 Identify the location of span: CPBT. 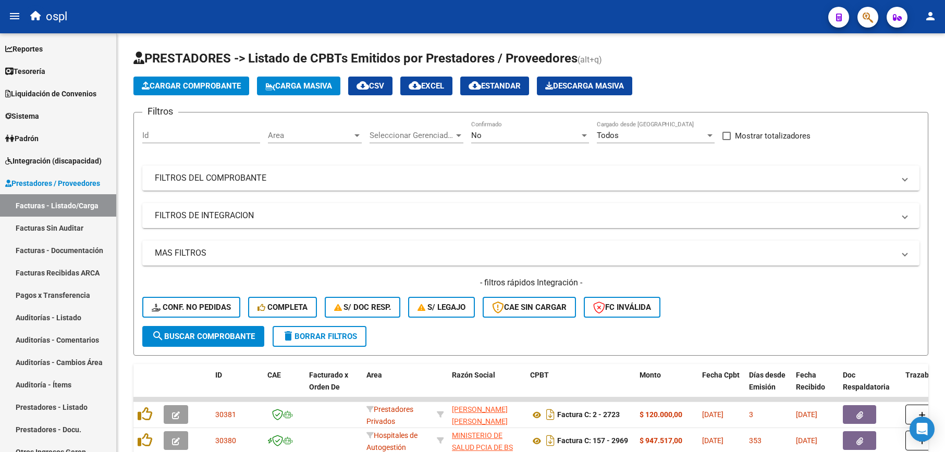
(539, 375).